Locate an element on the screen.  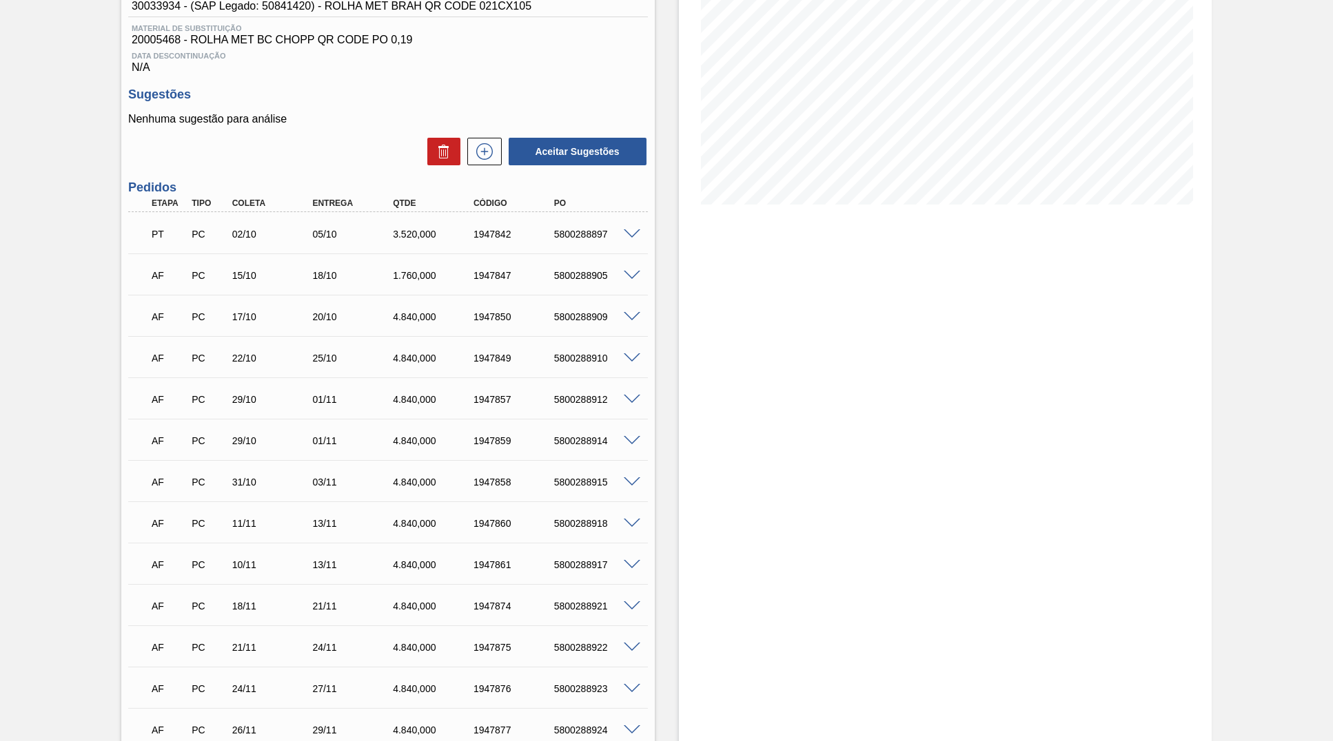
div: 1947859 is located at coordinates (515, 441).